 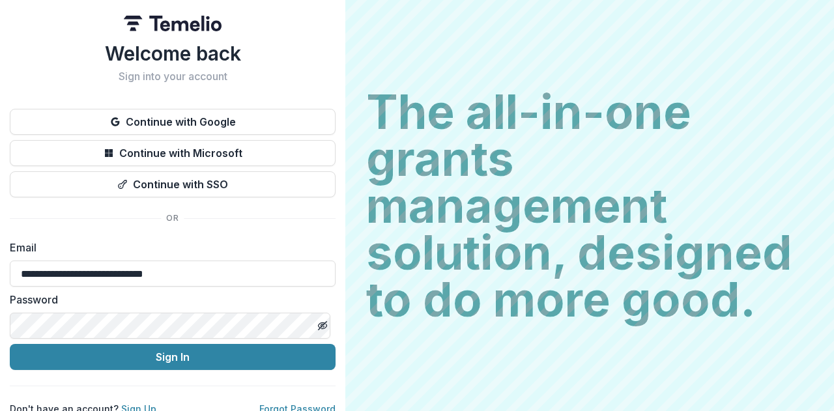 I want to click on label: Email, so click(x=169, y=248).